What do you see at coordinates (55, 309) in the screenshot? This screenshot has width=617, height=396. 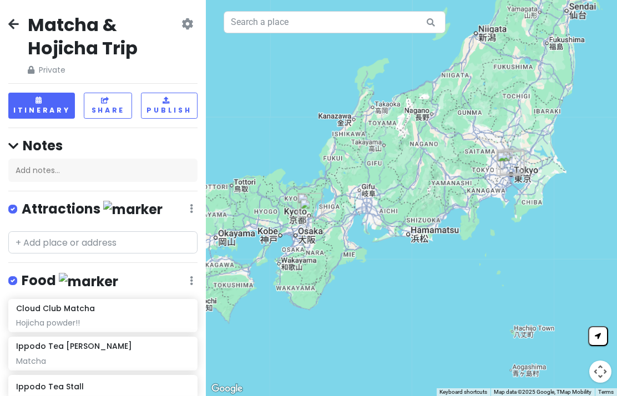 I see `h6: Cloud Club Matcha` at bounding box center [55, 309].